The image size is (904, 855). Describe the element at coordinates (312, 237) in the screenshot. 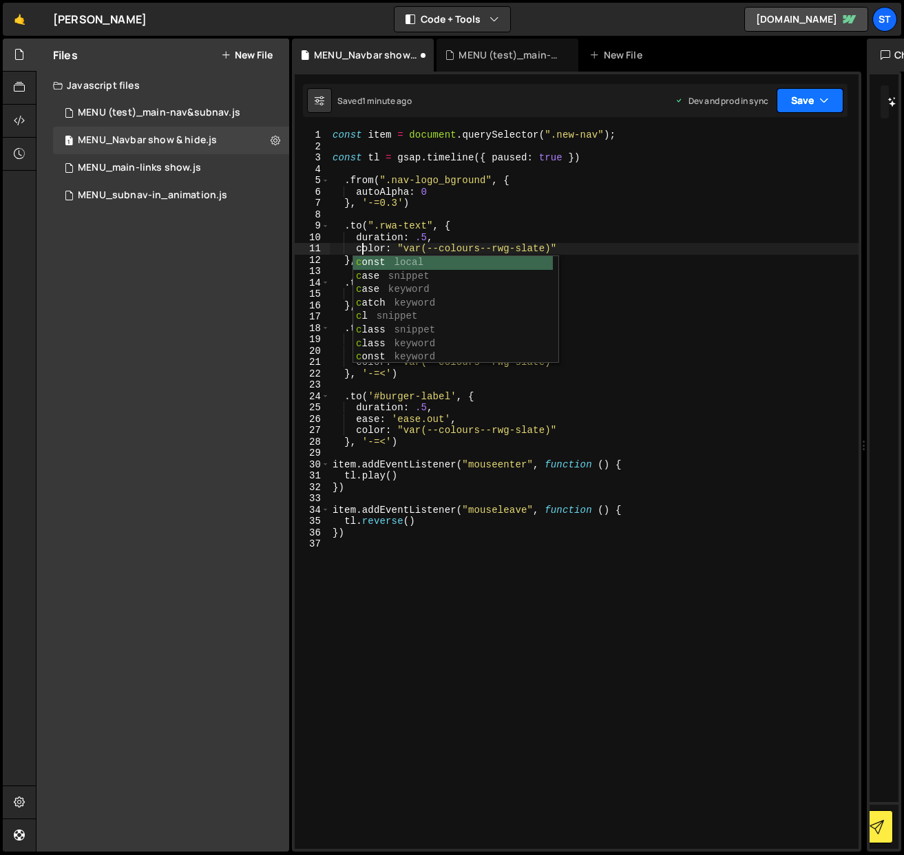

I see `div: 10` at that location.